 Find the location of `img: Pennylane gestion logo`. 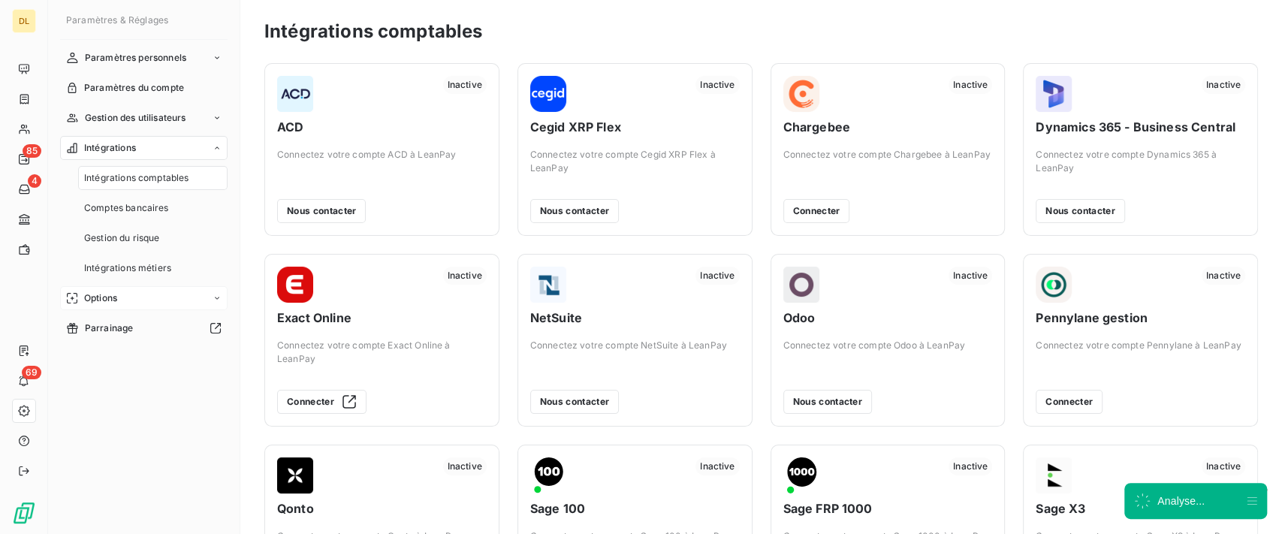

img: Pennylane gestion logo is located at coordinates (1054, 285).